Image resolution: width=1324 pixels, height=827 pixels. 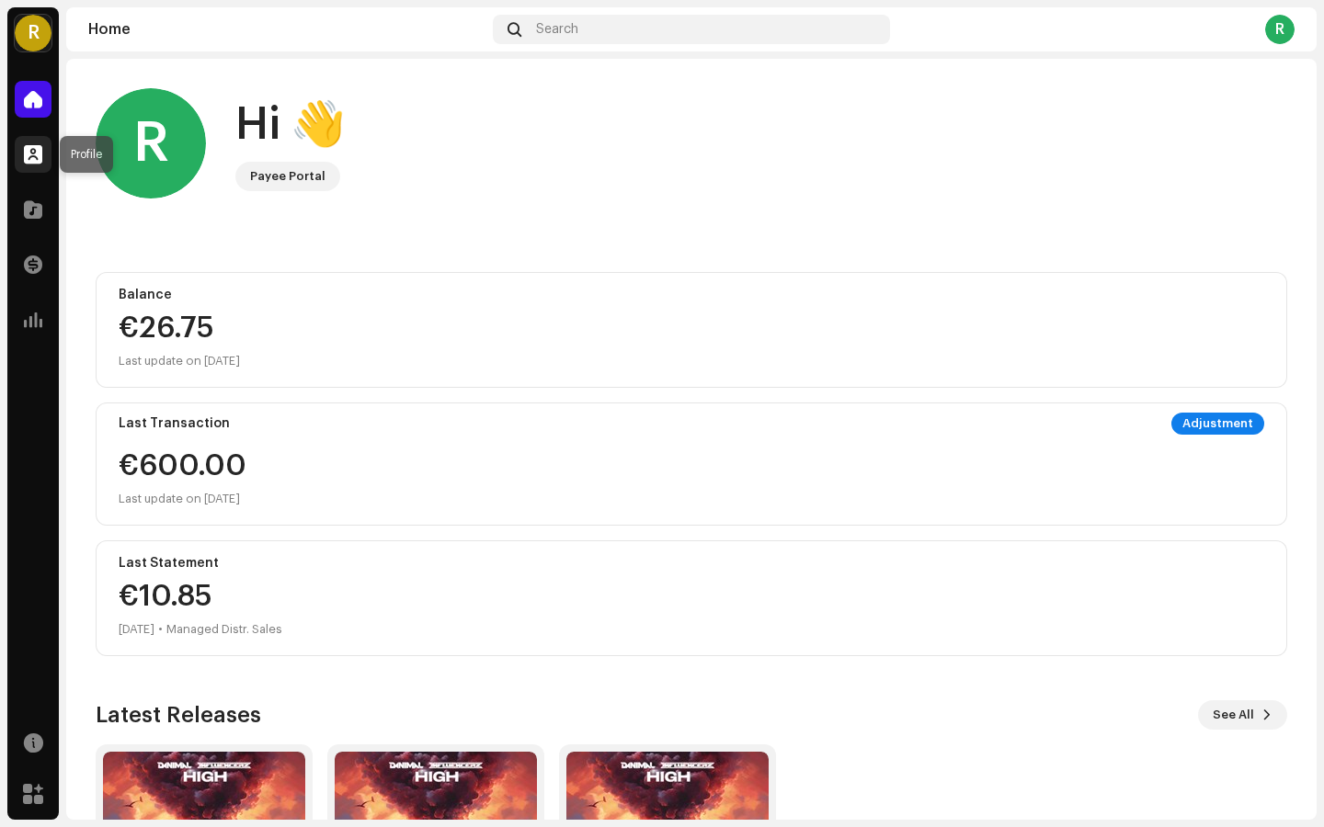 I want to click on div: Adjustment, so click(x=1217, y=424).